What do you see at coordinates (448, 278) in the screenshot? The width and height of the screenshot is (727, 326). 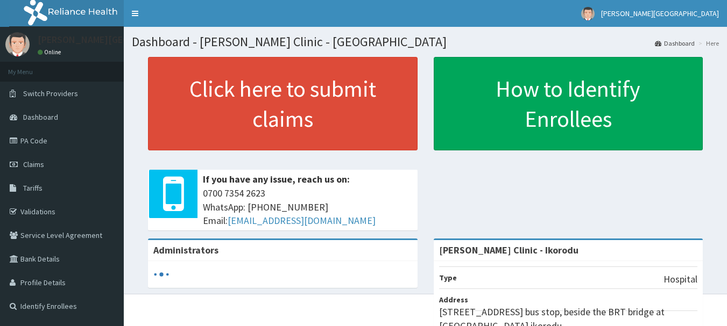 I see `b: Type` at bounding box center [448, 278].